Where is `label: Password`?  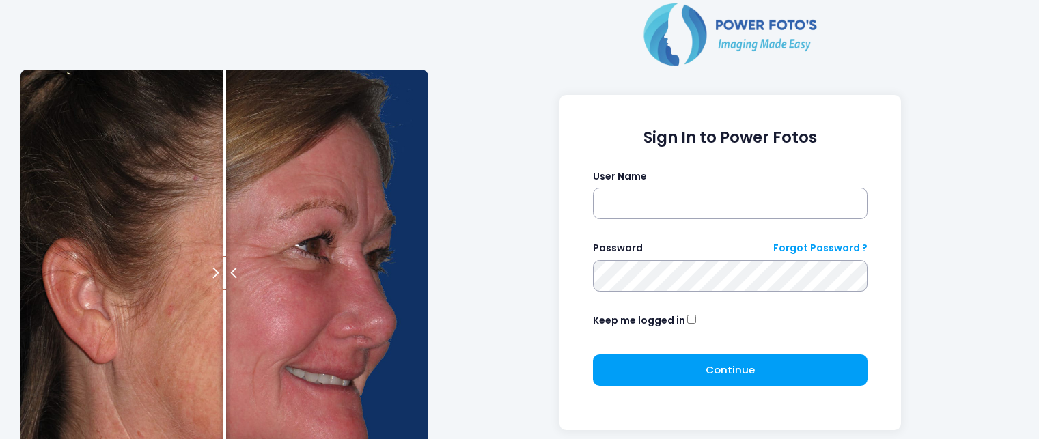 label: Password is located at coordinates (617, 248).